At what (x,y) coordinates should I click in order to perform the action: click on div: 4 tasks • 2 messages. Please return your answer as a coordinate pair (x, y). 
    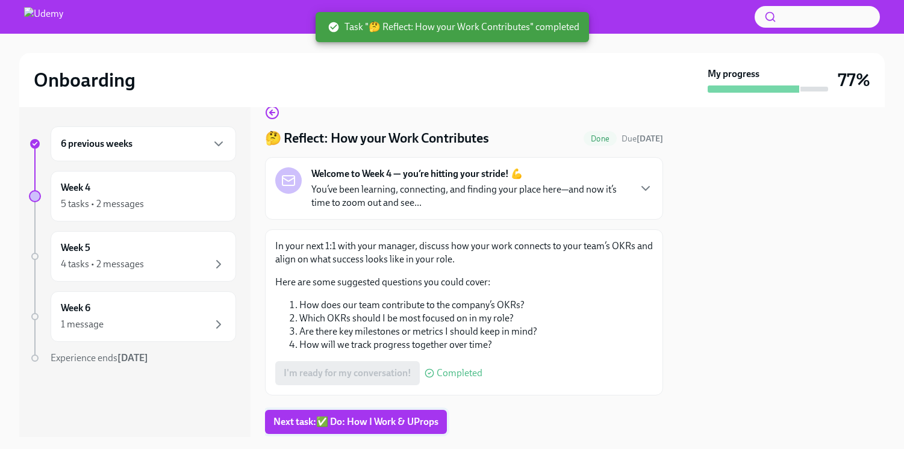
    Looking at the image, I should click on (102, 264).